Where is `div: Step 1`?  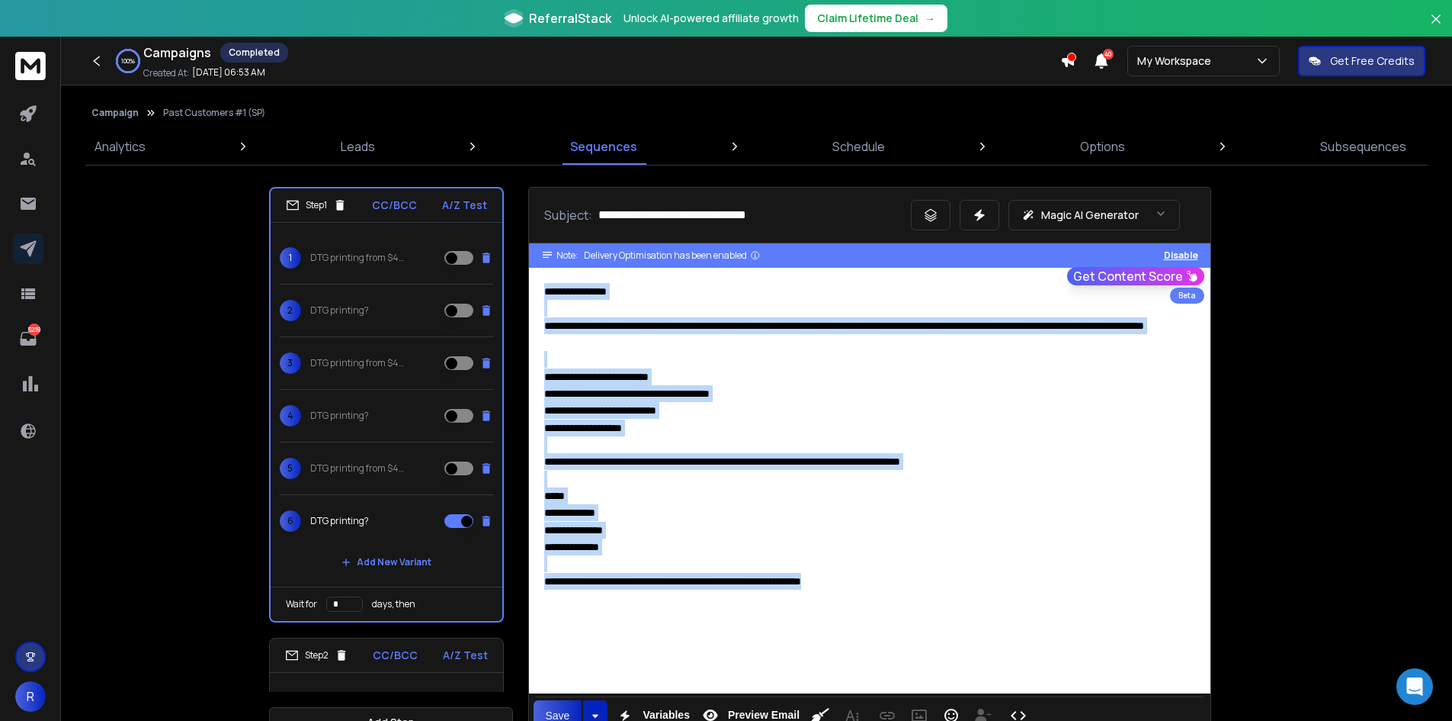
div: Step 1 is located at coordinates (316, 205).